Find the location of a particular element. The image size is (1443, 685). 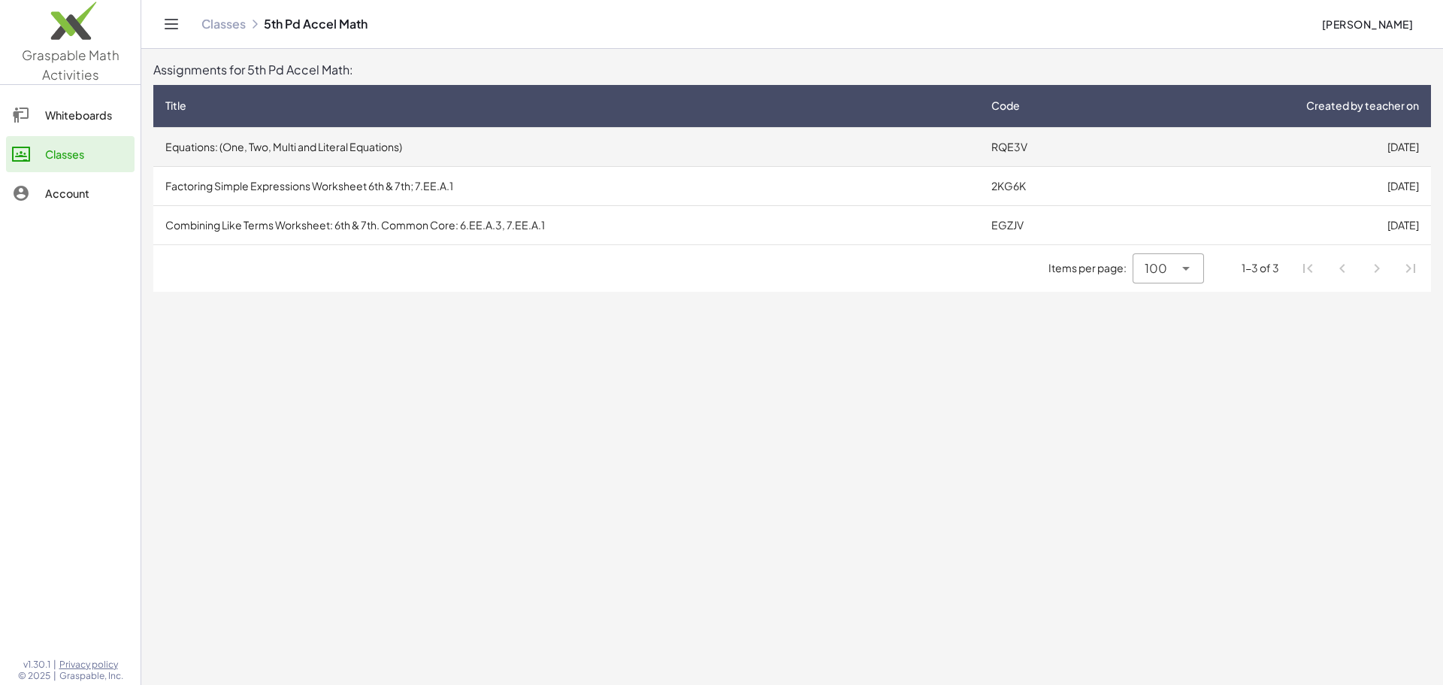

div: Assignments for 5th Pd Accel Math: is located at coordinates (792, 70).